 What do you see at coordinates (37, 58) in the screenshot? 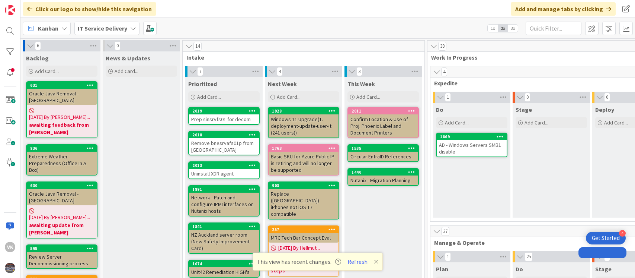
I see `span: Backlog` at bounding box center [37, 58].